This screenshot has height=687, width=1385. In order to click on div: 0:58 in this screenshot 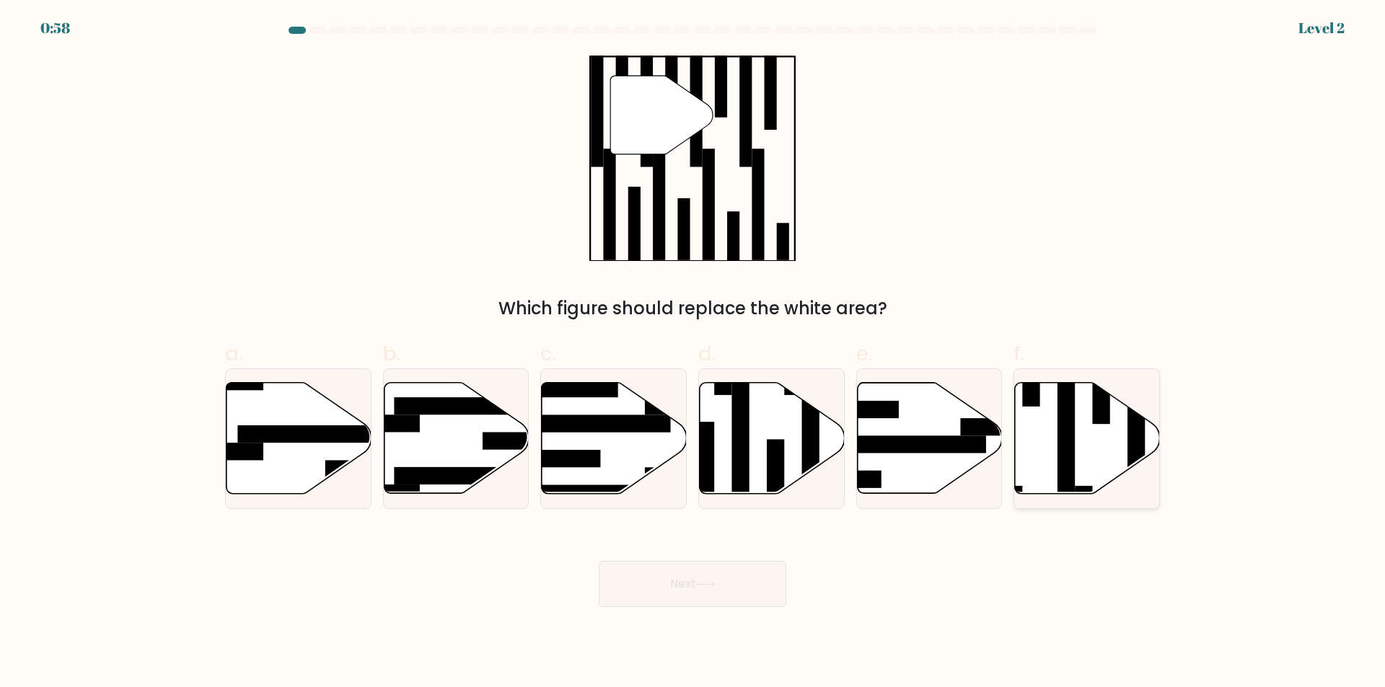, I will do `click(55, 28)`.